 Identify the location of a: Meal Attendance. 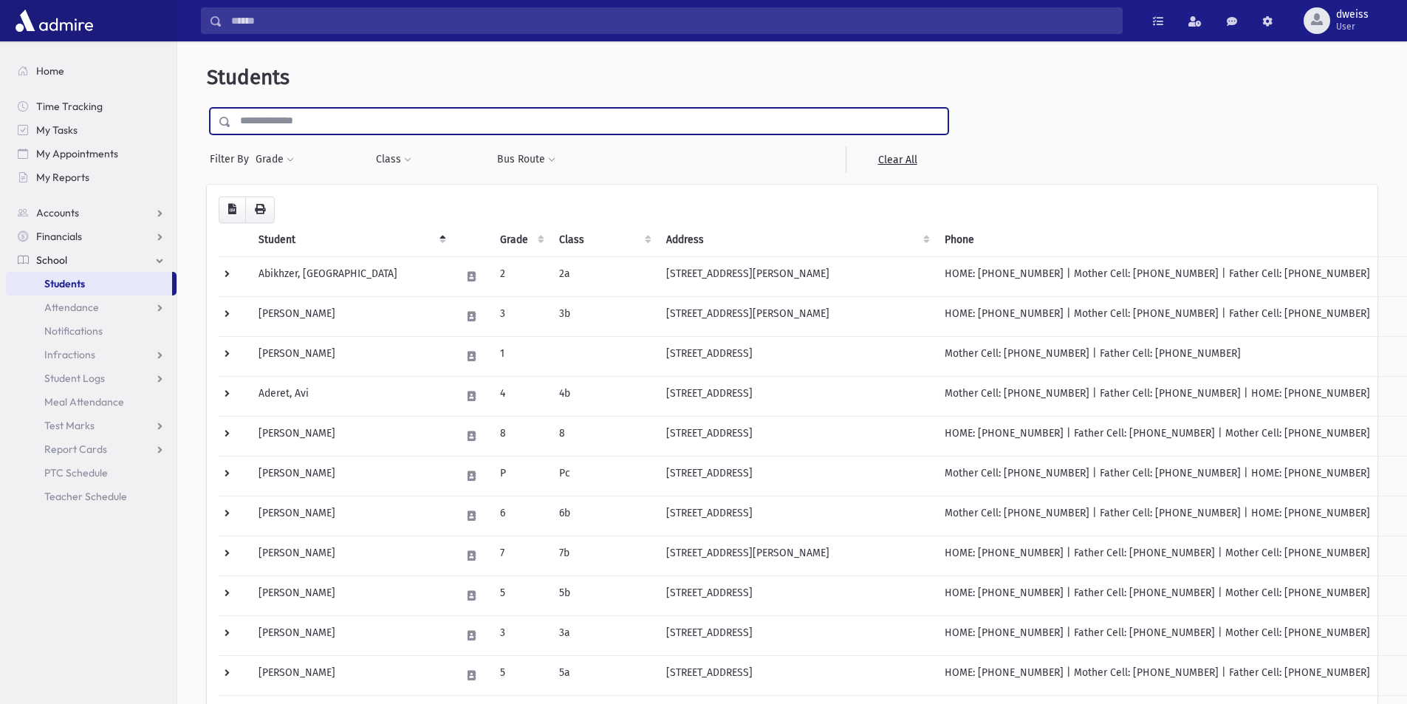
(91, 402).